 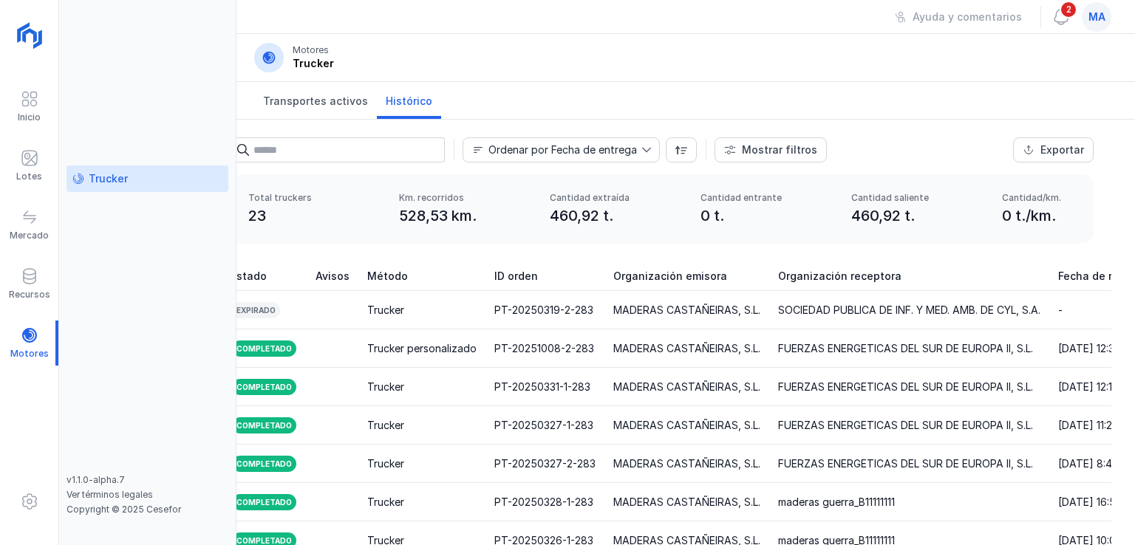 I want to click on div: PT-20250319-2-283, so click(x=544, y=310).